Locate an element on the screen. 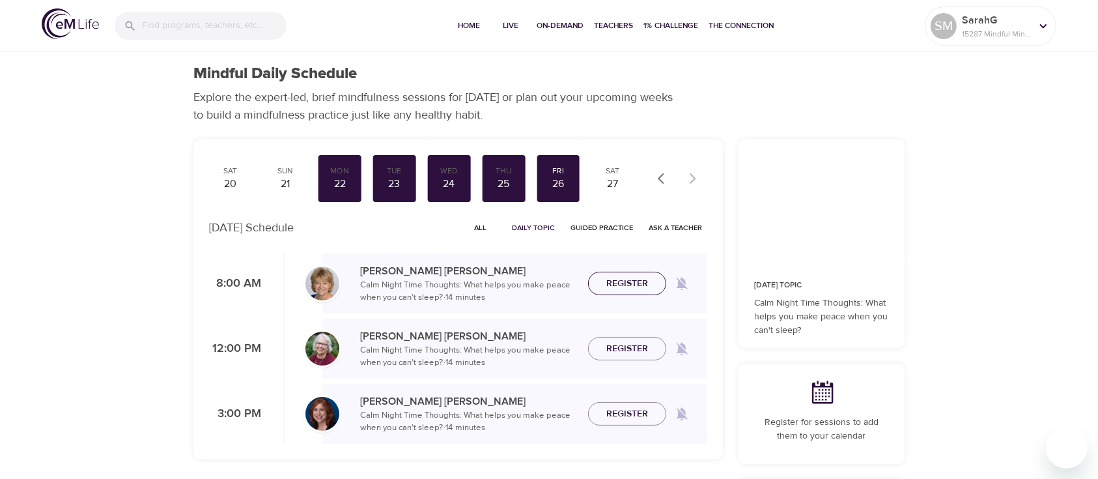 The width and height of the screenshot is (1098, 479). div: 21 is located at coordinates (285, 184).